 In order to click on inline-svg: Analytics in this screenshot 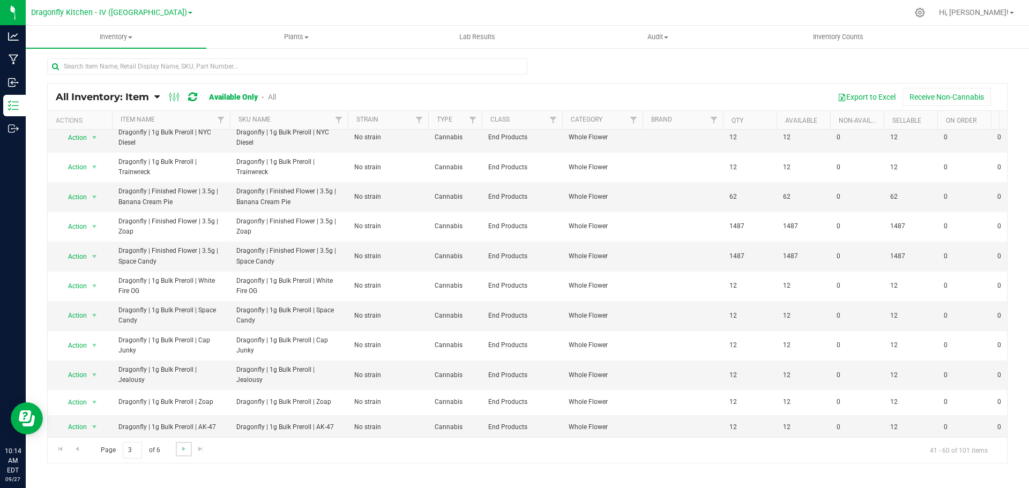, I will do `click(13, 36)`.